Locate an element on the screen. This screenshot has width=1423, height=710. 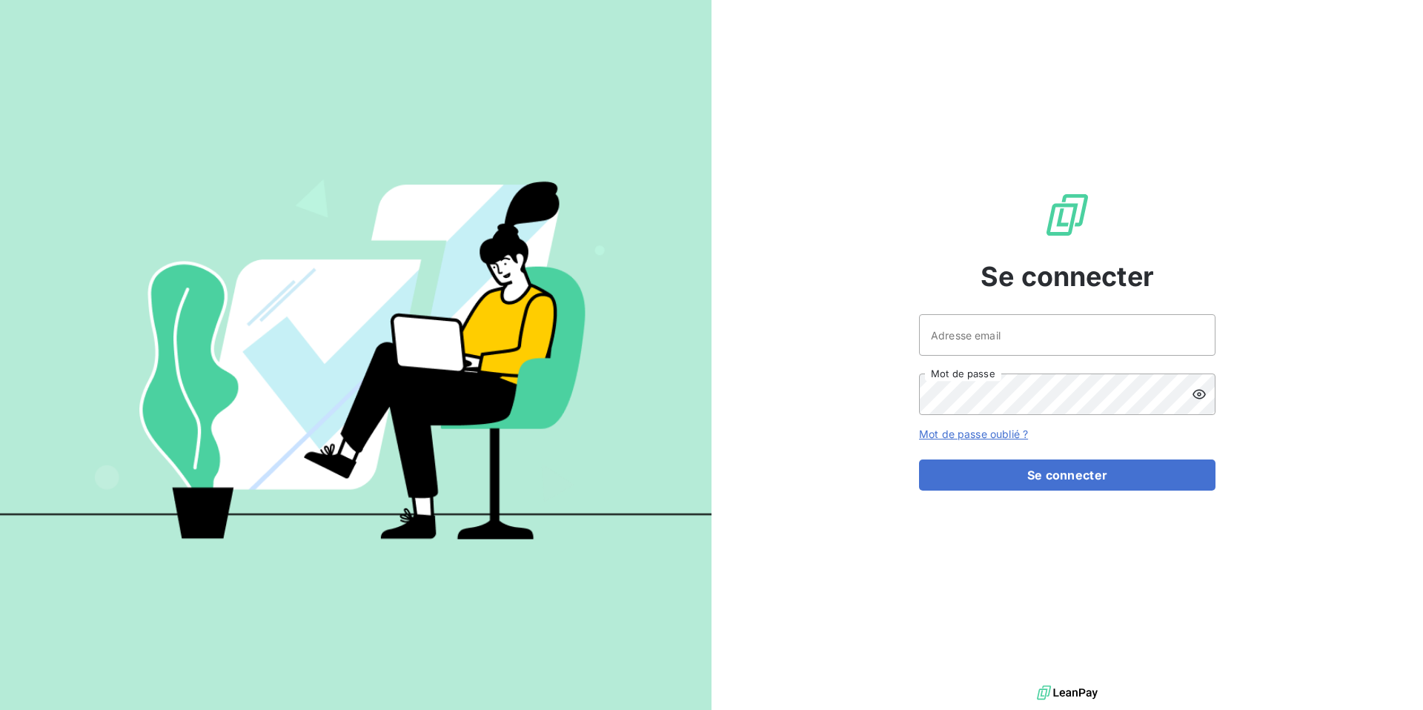
img: Logo LeanPay is located at coordinates (1067, 215).